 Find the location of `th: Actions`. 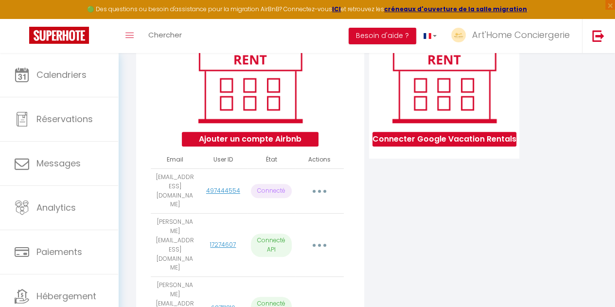

th: Actions is located at coordinates (319, 159).